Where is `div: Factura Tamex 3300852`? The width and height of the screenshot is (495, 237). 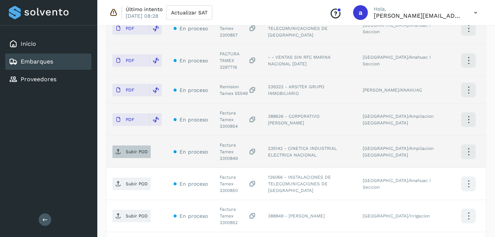
div: Factura Tamex 3300852 is located at coordinates (238, 216).